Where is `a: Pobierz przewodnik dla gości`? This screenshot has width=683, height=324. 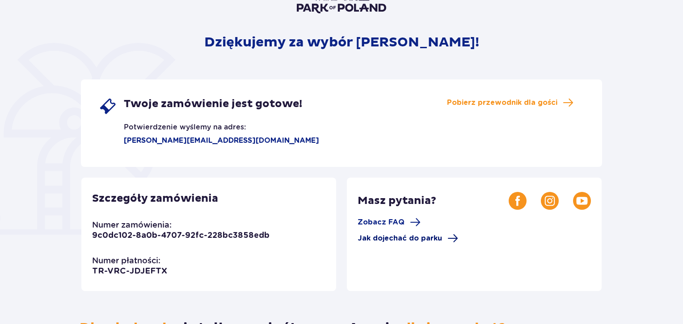 a: Pobierz przewodnik dla gości is located at coordinates (510, 103).